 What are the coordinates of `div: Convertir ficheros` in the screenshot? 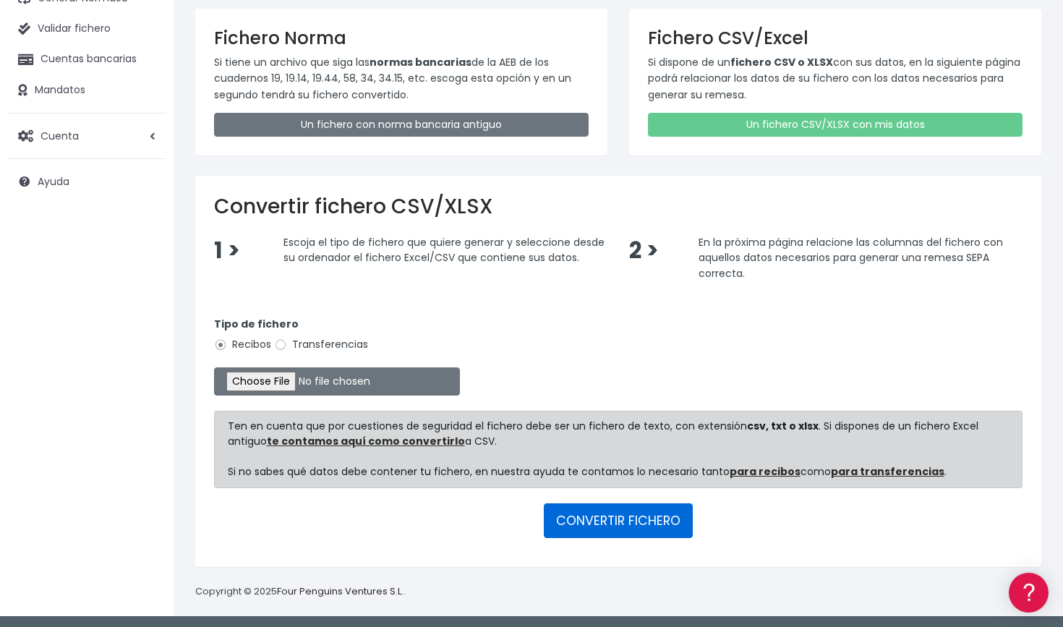 It's located at (145, 166).